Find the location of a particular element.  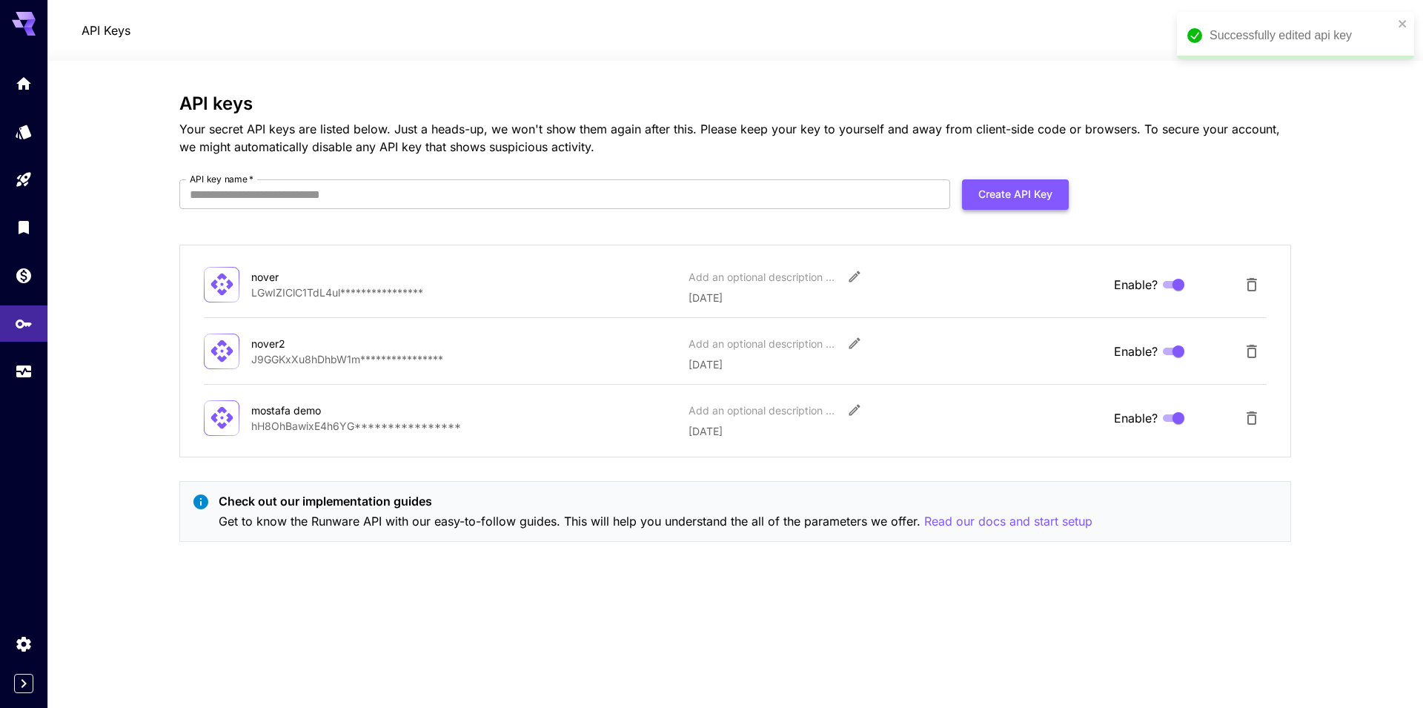

div: API Keys is located at coordinates (24, 323).